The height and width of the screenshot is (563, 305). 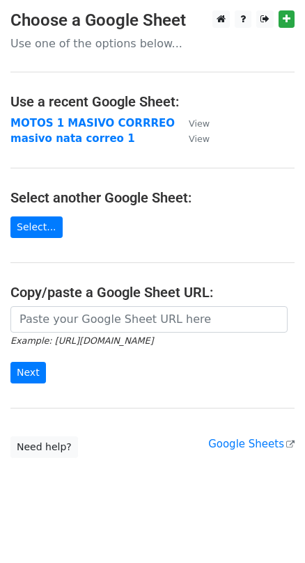 What do you see at coordinates (152, 20) in the screenshot?
I see `h3: Choose a Google Sheet` at bounding box center [152, 20].